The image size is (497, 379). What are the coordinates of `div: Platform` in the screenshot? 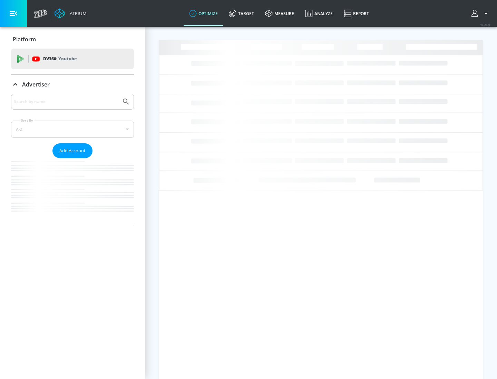 It's located at (72, 39).